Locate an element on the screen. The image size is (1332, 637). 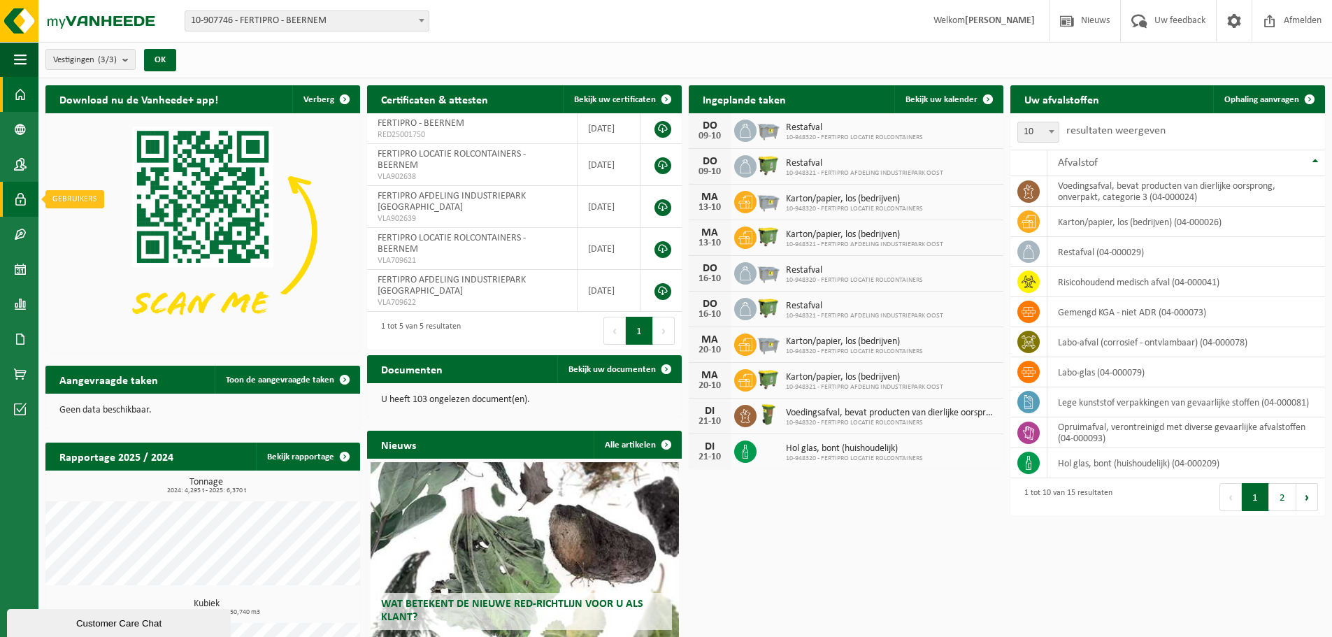
td: risicohoudend medisch afval (04-000041) is located at coordinates (1186, 282).